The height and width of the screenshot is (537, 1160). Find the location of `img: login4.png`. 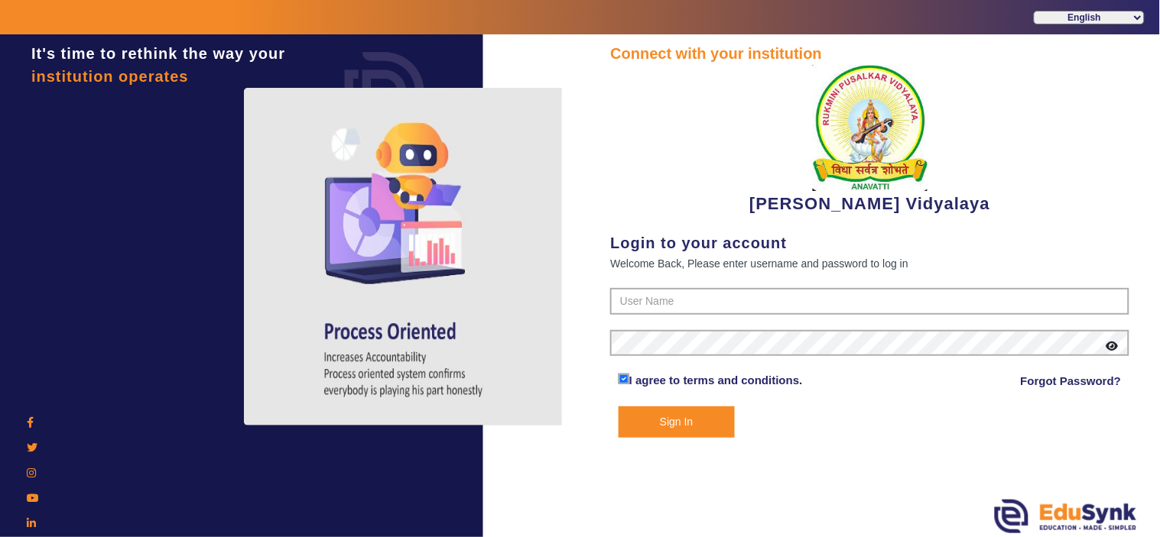

img: login4.png is located at coordinates (404, 257).